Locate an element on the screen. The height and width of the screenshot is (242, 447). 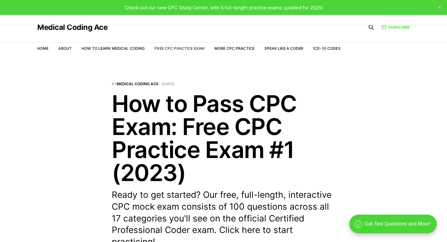
span: Check out our new CPC Study Center, with 5 full-length practice exams updated for 2025! is located at coordinates (224, 7).